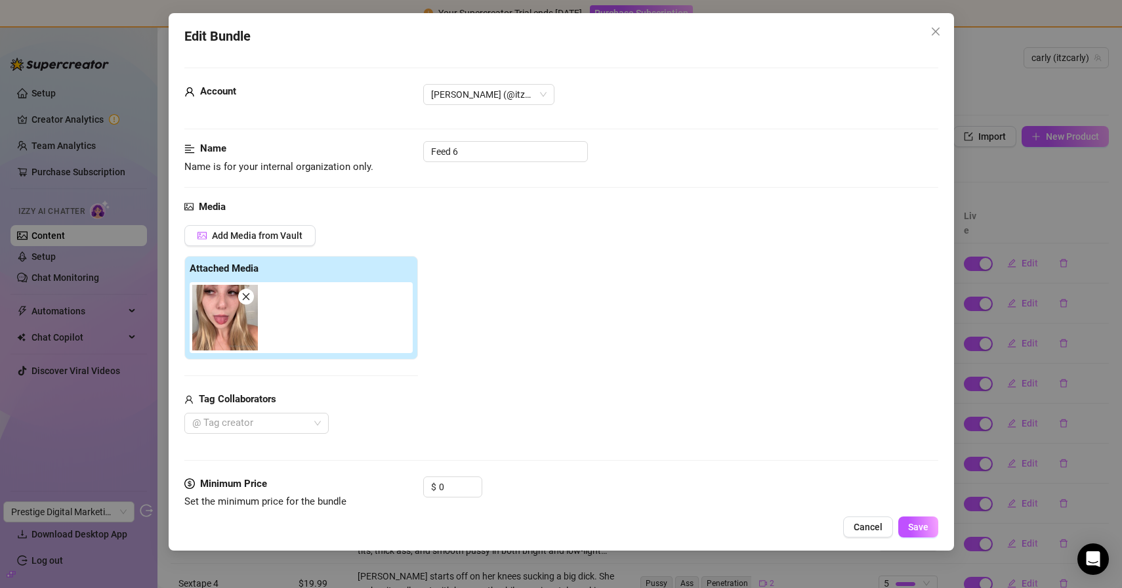 The width and height of the screenshot is (1122, 588). Describe the element at coordinates (279, 167) in the screenshot. I see `span: Name is for your internal organization only.` at that location.